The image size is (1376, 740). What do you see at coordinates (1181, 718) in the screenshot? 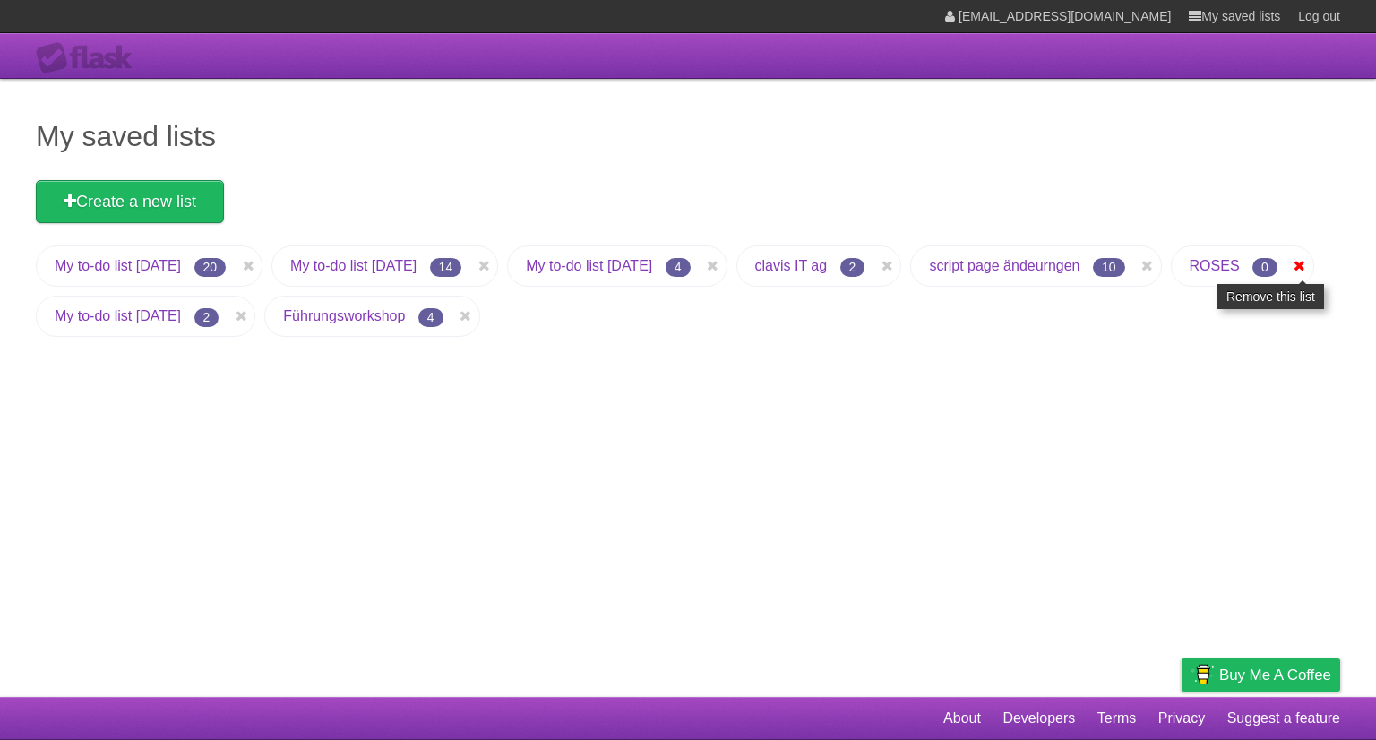
I see `a: Privacy` at bounding box center [1181, 718].